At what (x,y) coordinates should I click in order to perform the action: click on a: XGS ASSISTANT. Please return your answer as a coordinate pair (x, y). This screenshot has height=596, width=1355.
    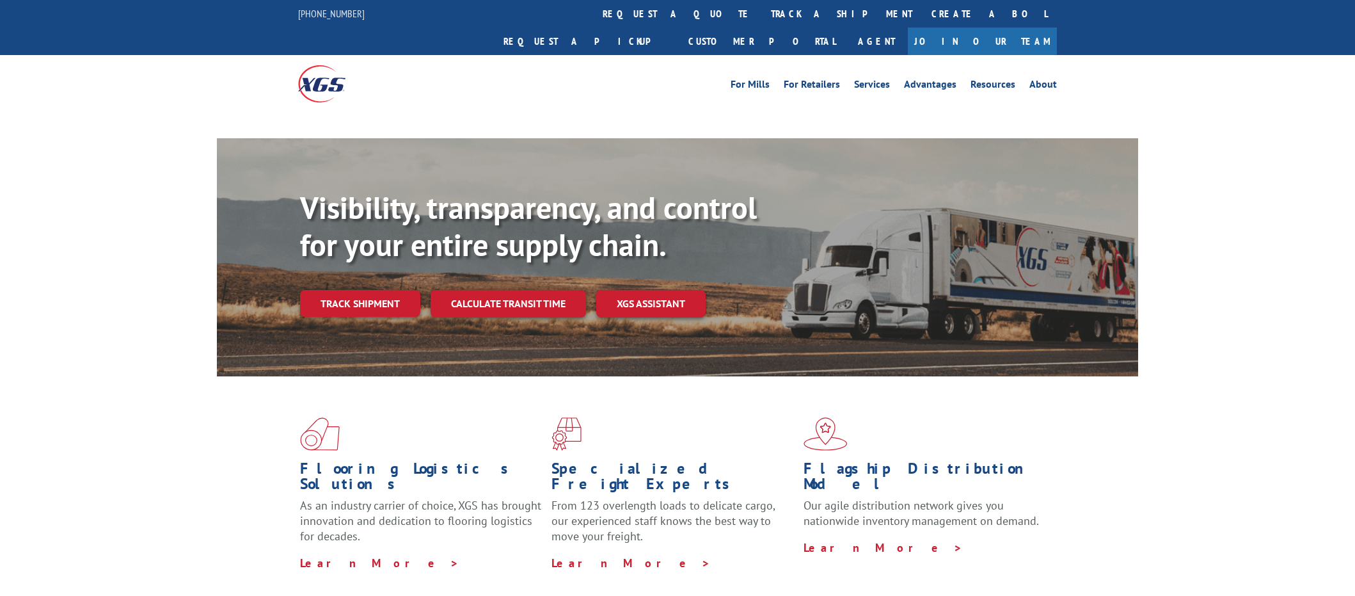
    Looking at the image, I should click on (651, 303).